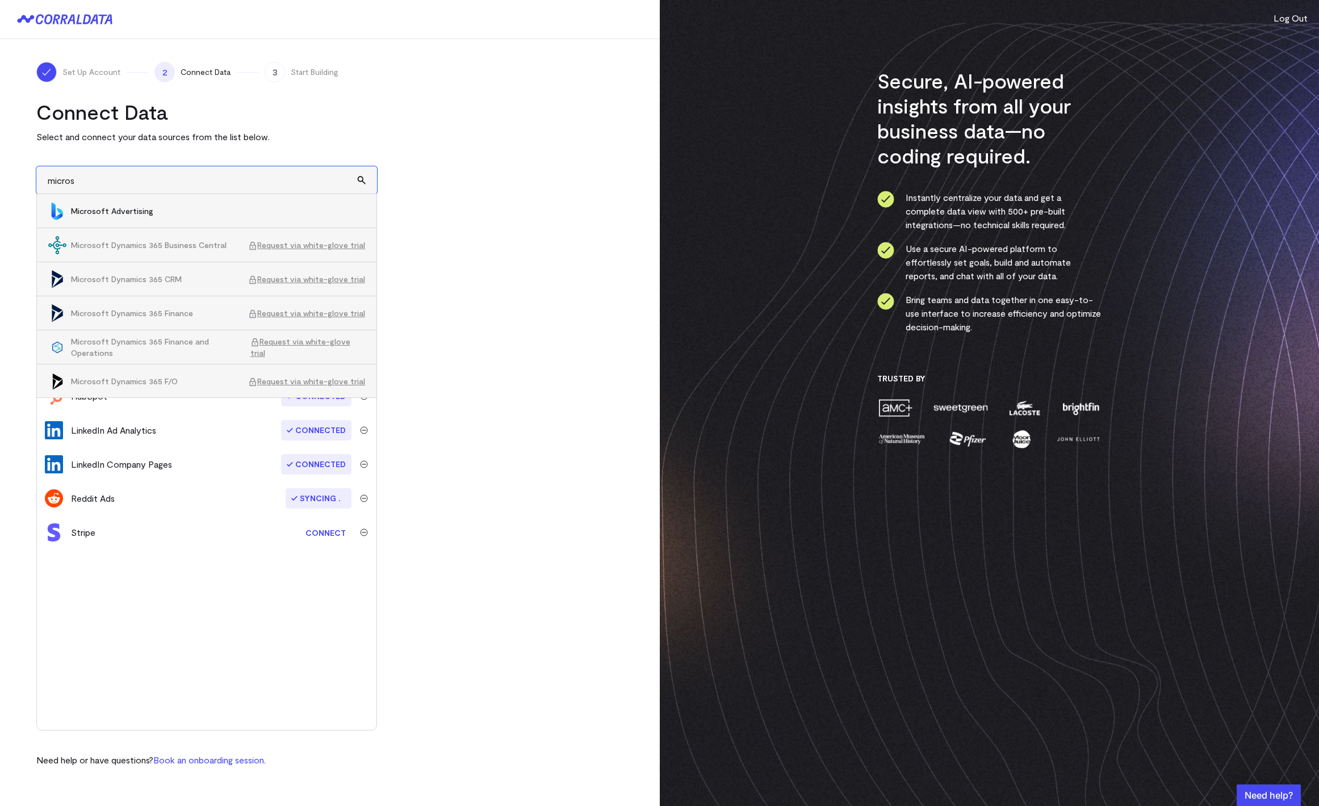 This screenshot has width=1319, height=806. I want to click on img: amc-0b11a8f1.png, so click(896, 408).